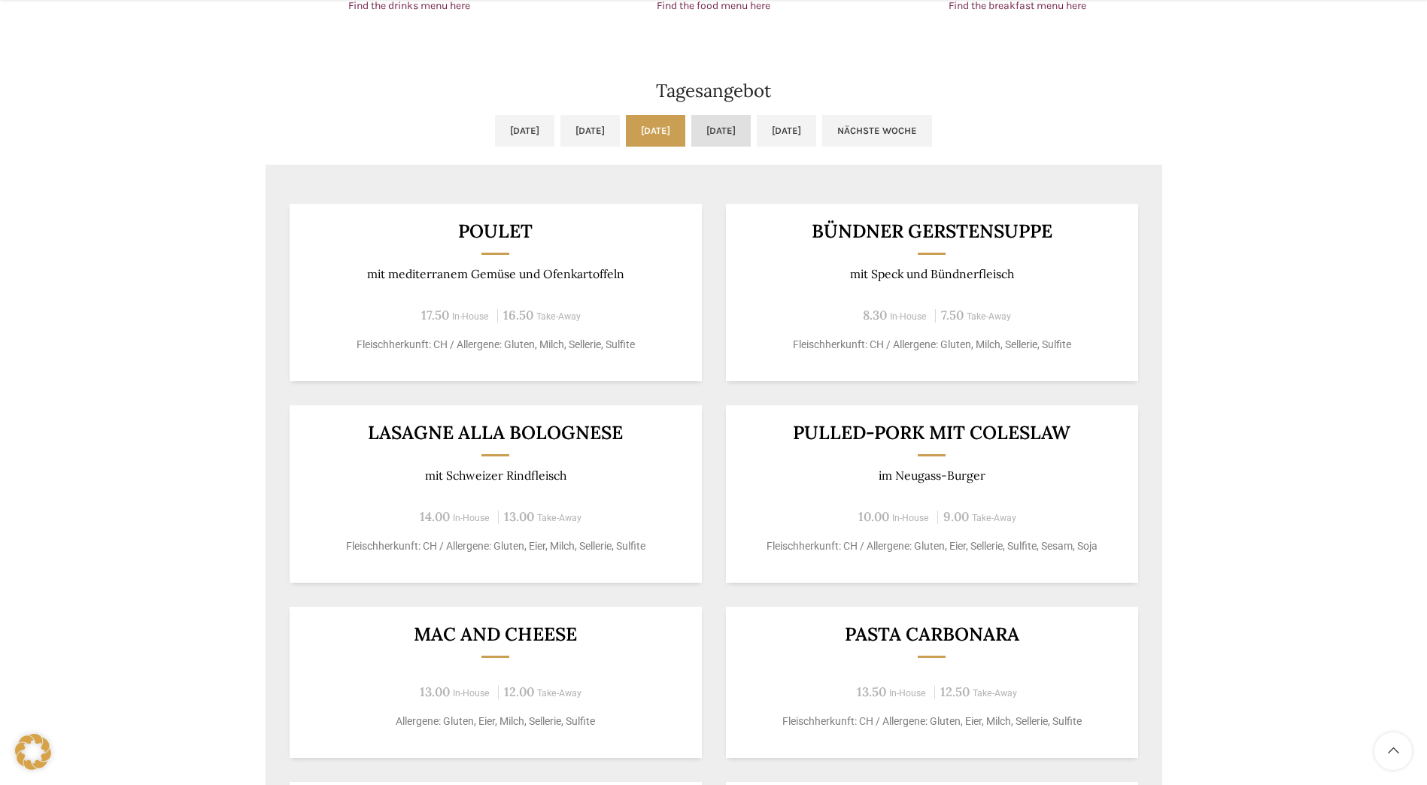 The height and width of the screenshot is (785, 1427). What do you see at coordinates (495, 721) in the screenshot?
I see `p: Allergene: Gluten, Eier, Milch, Sellerie, Sulfite` at bounding box center [495, 721].